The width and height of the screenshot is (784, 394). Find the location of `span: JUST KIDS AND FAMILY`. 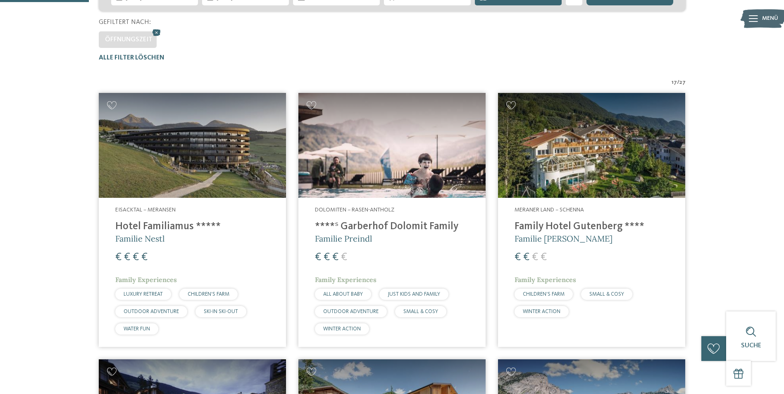

span: JUST KIDS AND FAMILY is located at coordinates (414, 294).